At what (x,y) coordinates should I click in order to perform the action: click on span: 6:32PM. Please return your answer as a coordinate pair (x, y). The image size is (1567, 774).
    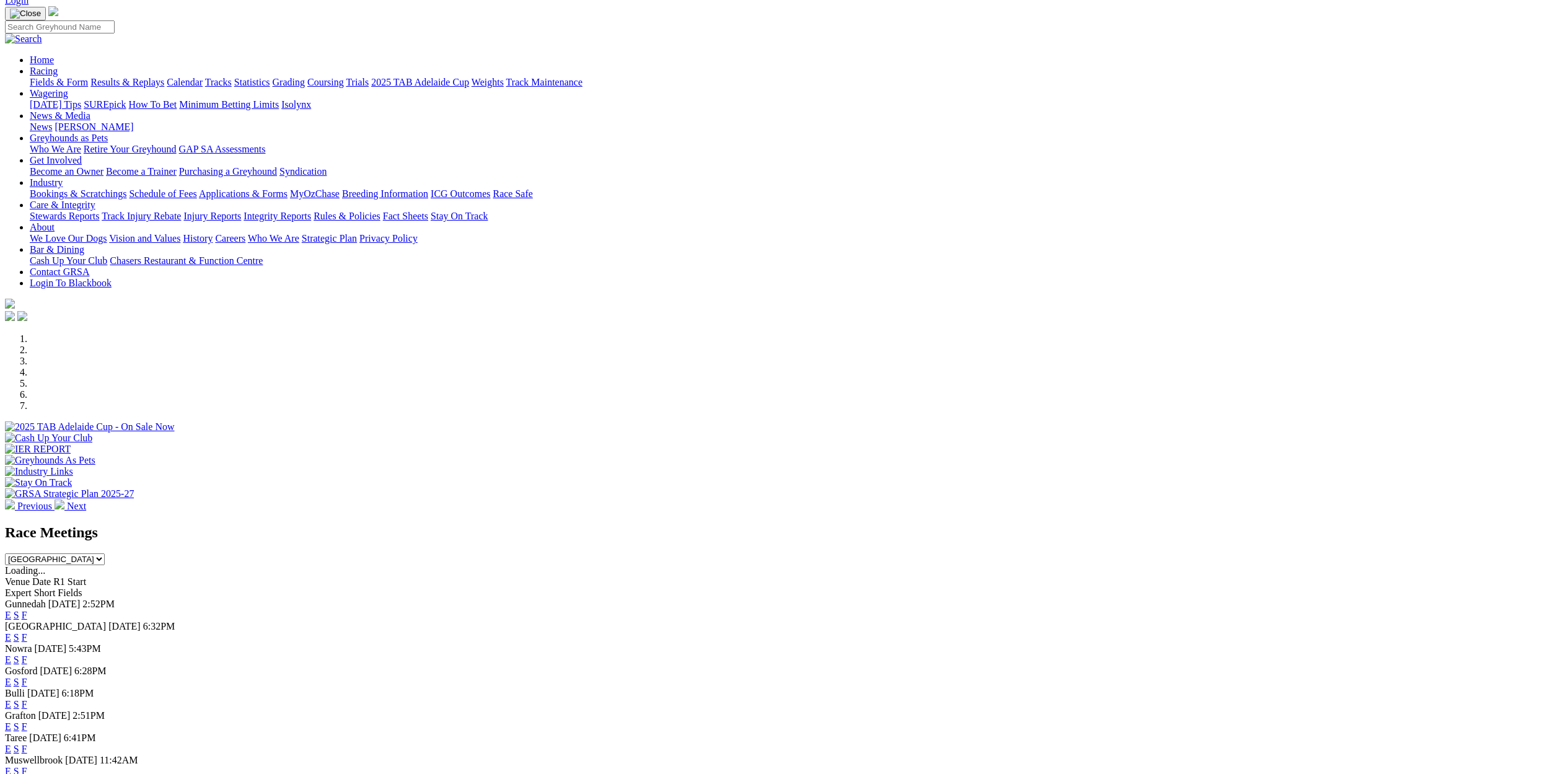
    Looking at the image, I should click on (159, 626).